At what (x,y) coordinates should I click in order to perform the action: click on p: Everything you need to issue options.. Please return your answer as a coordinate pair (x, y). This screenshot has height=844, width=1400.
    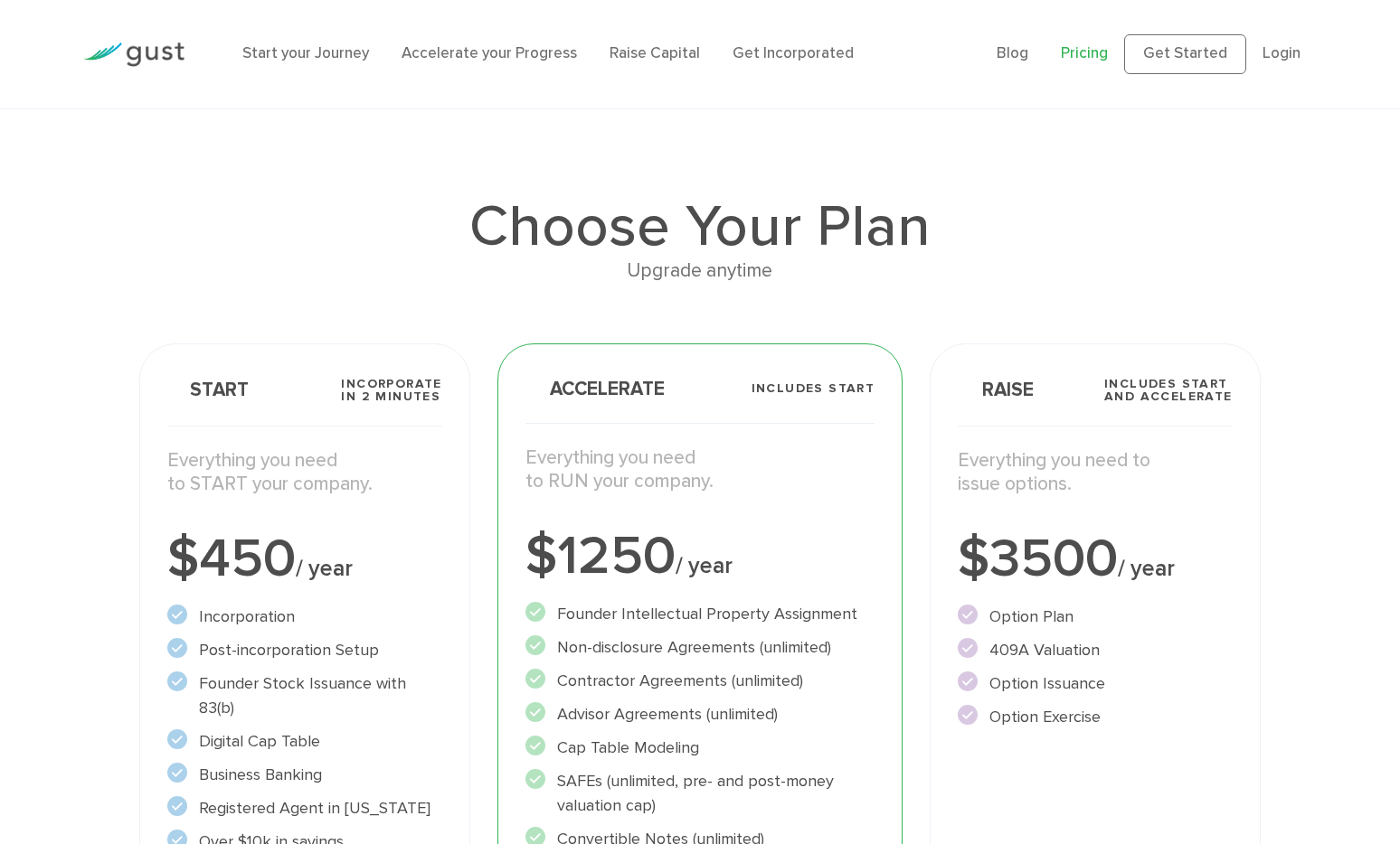
    Looking at the image, I should click on (1094, 472).